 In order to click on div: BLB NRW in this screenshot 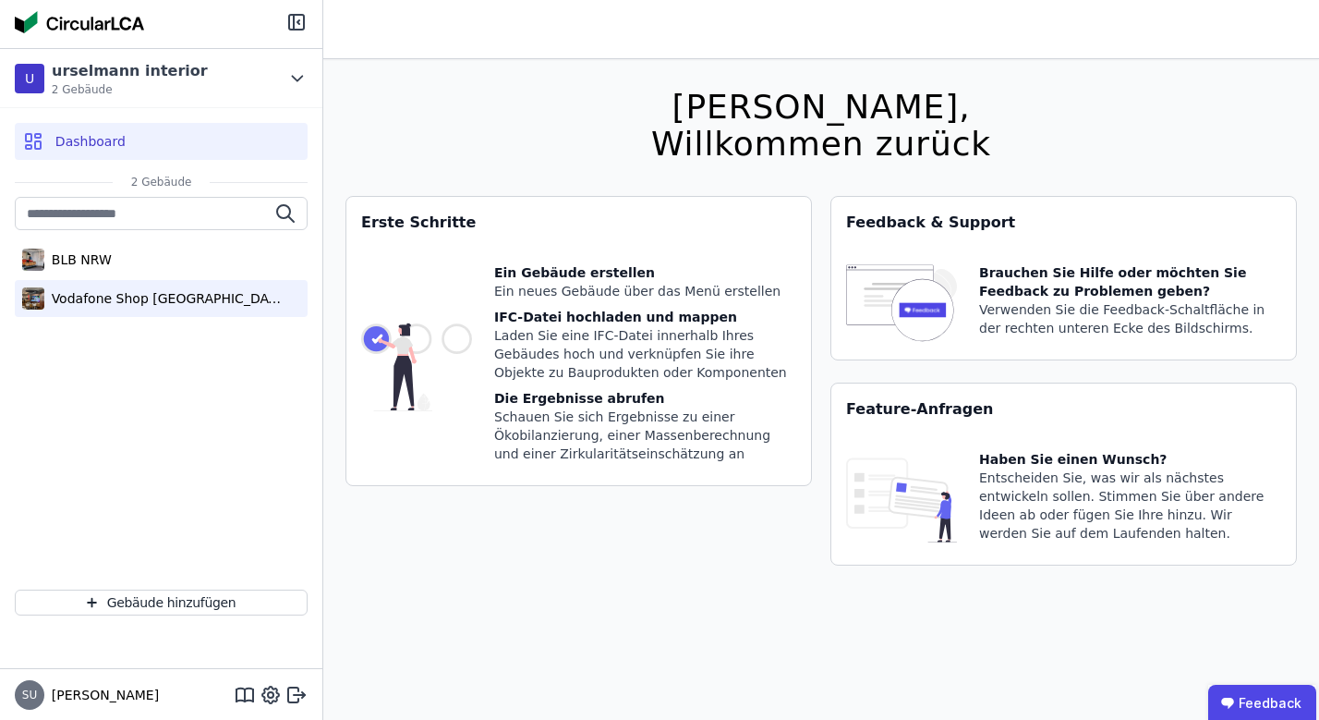, I will do `click(78, 260)`.